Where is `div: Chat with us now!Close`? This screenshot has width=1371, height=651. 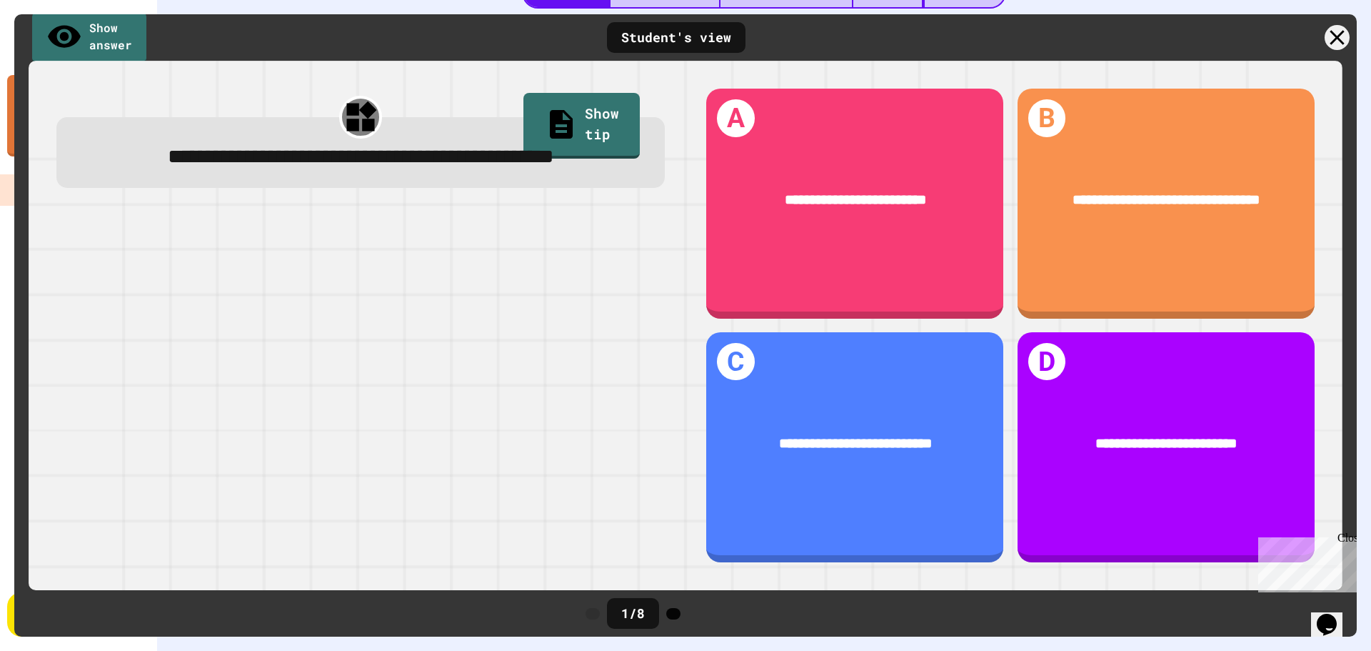
div: Chat with us now!Close is located at coordinates (52, 48).